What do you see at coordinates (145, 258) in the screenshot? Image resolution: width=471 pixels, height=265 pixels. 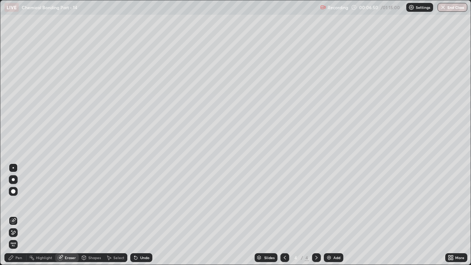 I see `div: Undo` at bounding box center [145, 258].